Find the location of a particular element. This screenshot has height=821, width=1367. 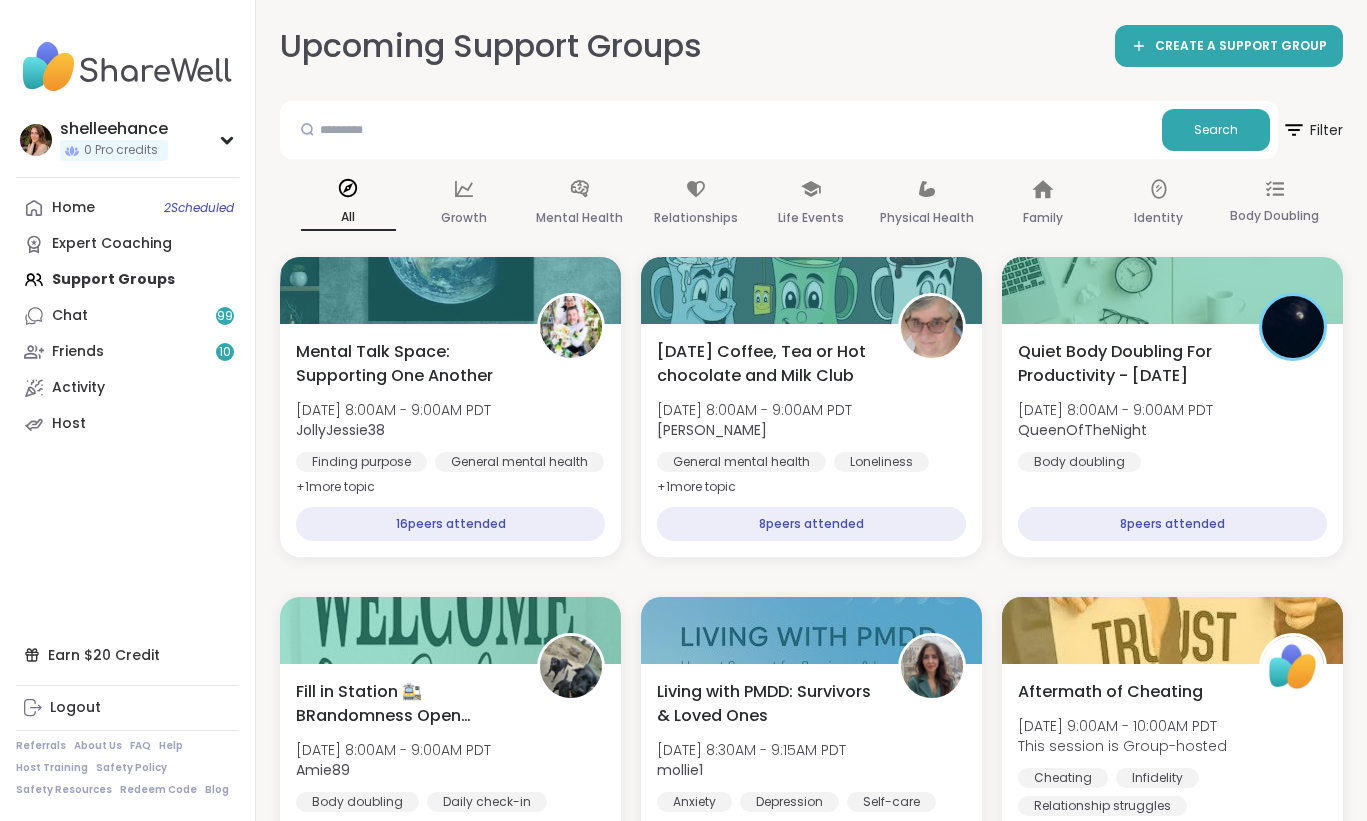

a: Activity is located at coordinates (127, 388).